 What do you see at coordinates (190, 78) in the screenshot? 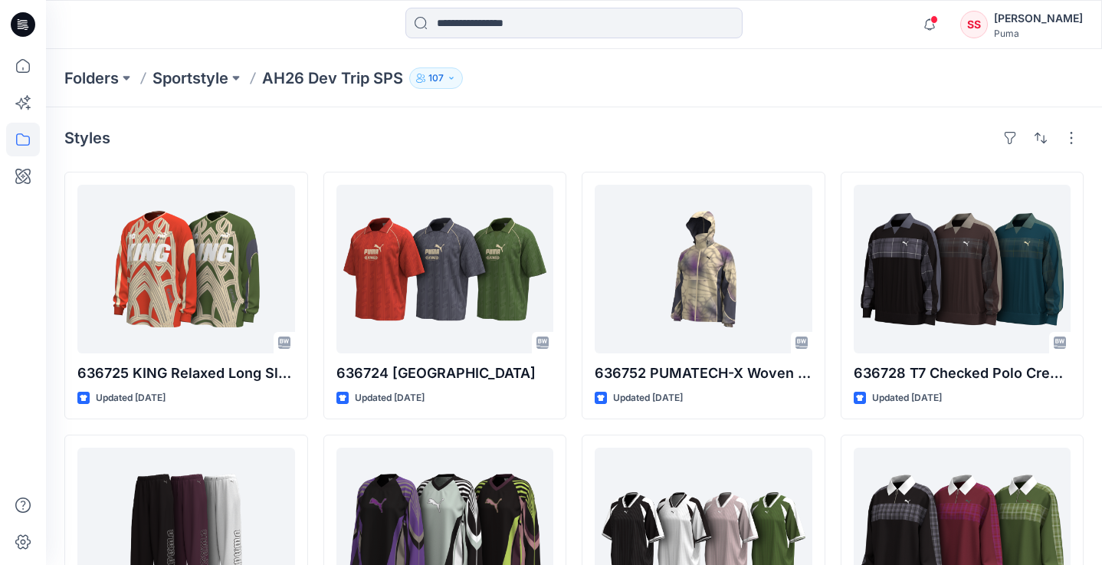
I see `p: Sportstyle` at bounding box center [190, 78].